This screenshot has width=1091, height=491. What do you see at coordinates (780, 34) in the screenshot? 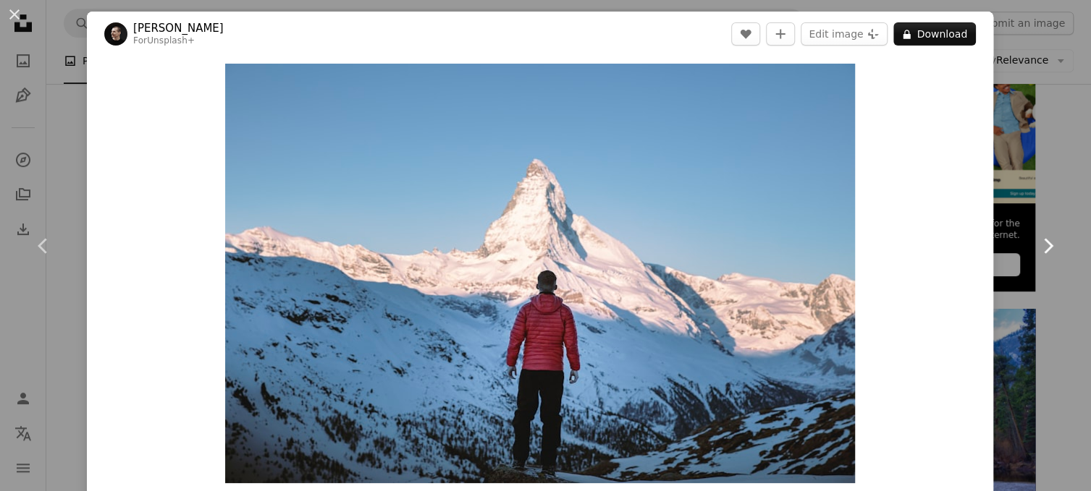
I see `button: Add to Collection` at bounding box center [780, 34].